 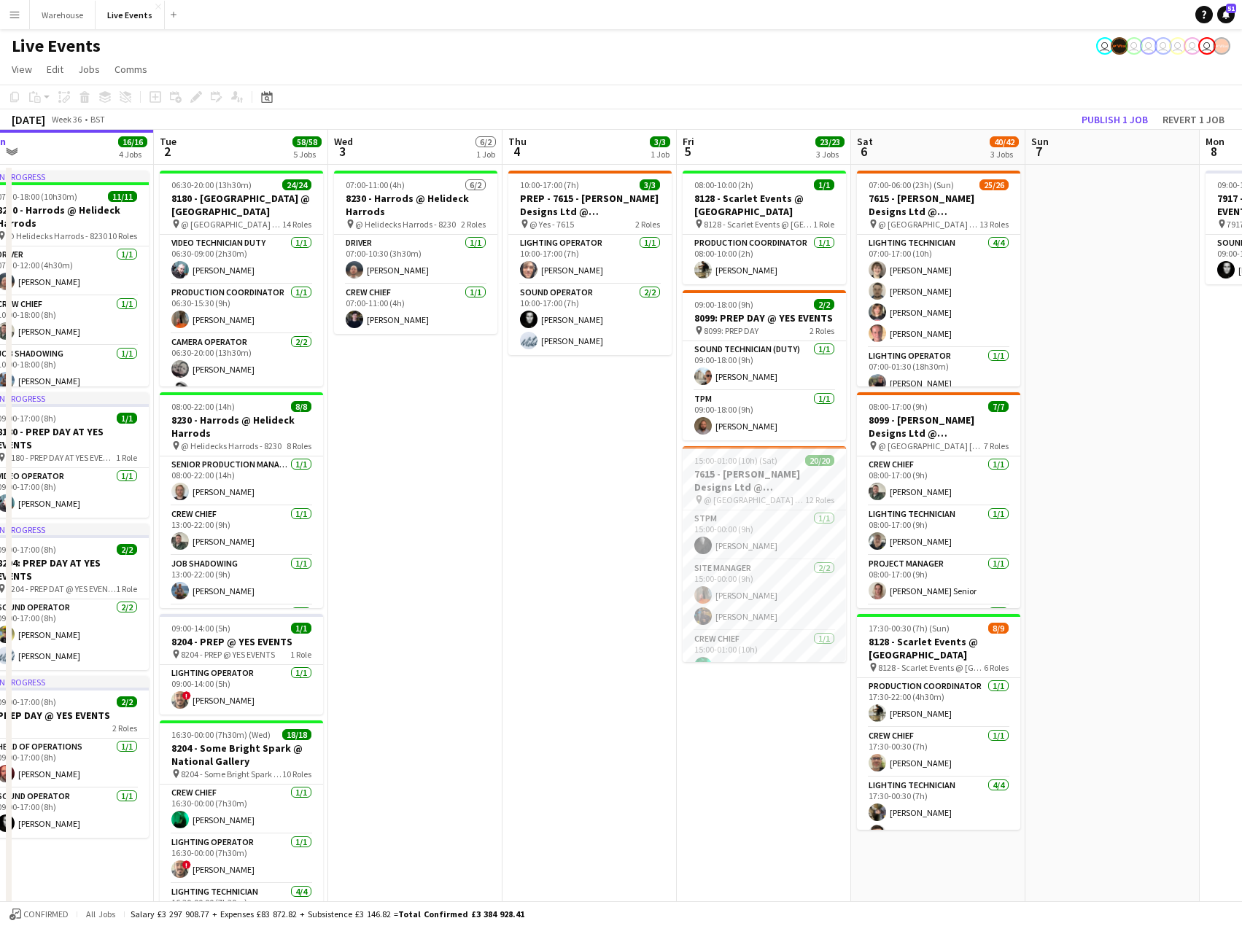 What do you see at coordinates (1193, 120) in the screenshot?
I see `button: Revert 1 job` at bounding box center [1193, 120].